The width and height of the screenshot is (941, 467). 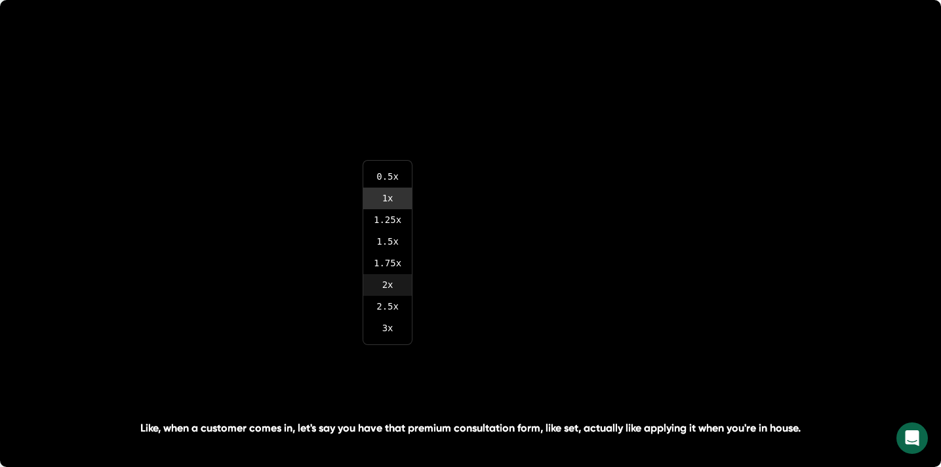 I want to click on li: 1.5 x, so click(x=388, y=241).